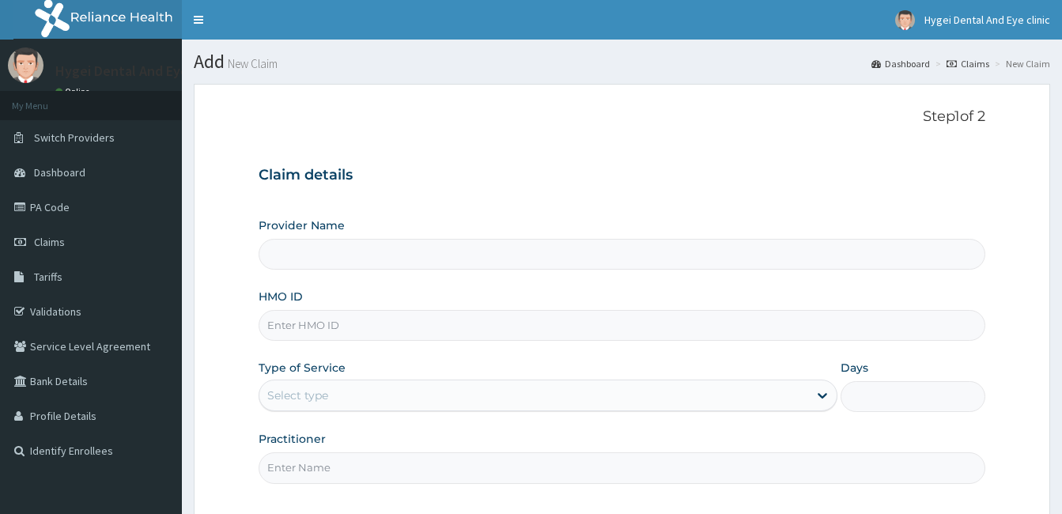  What do you see at coordinates (987, 20) in the screenshot?
I see `span: Hygei Dental And Eye clinic` at bounding box center [987, 20].